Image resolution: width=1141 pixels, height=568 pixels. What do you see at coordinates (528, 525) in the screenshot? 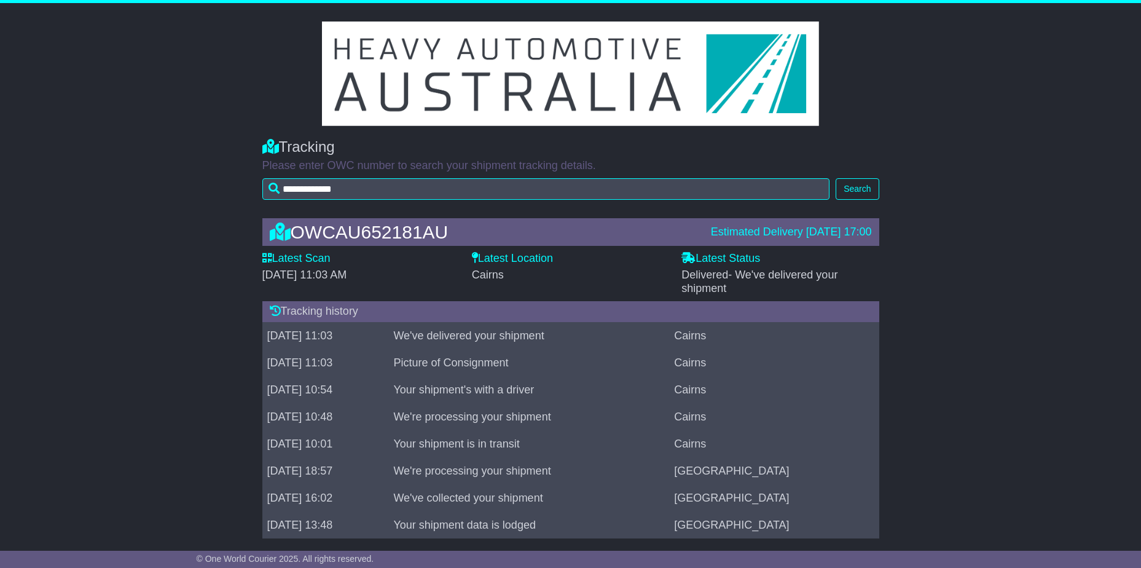
I see `td: Your shipment data is lodged` at bounding box center [528, 525].